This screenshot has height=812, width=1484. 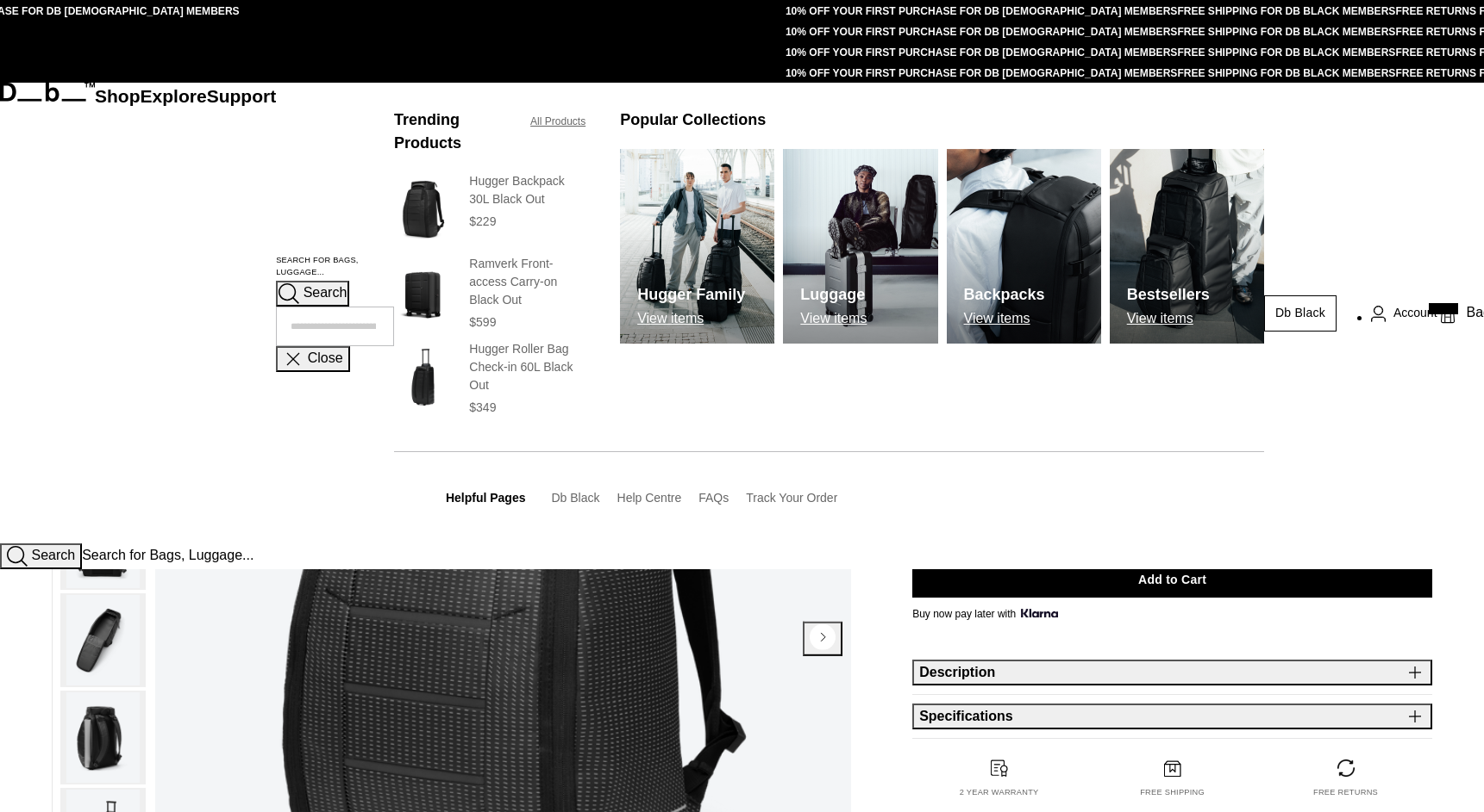 I want to click on span: $229, so click(x=481, y=222).